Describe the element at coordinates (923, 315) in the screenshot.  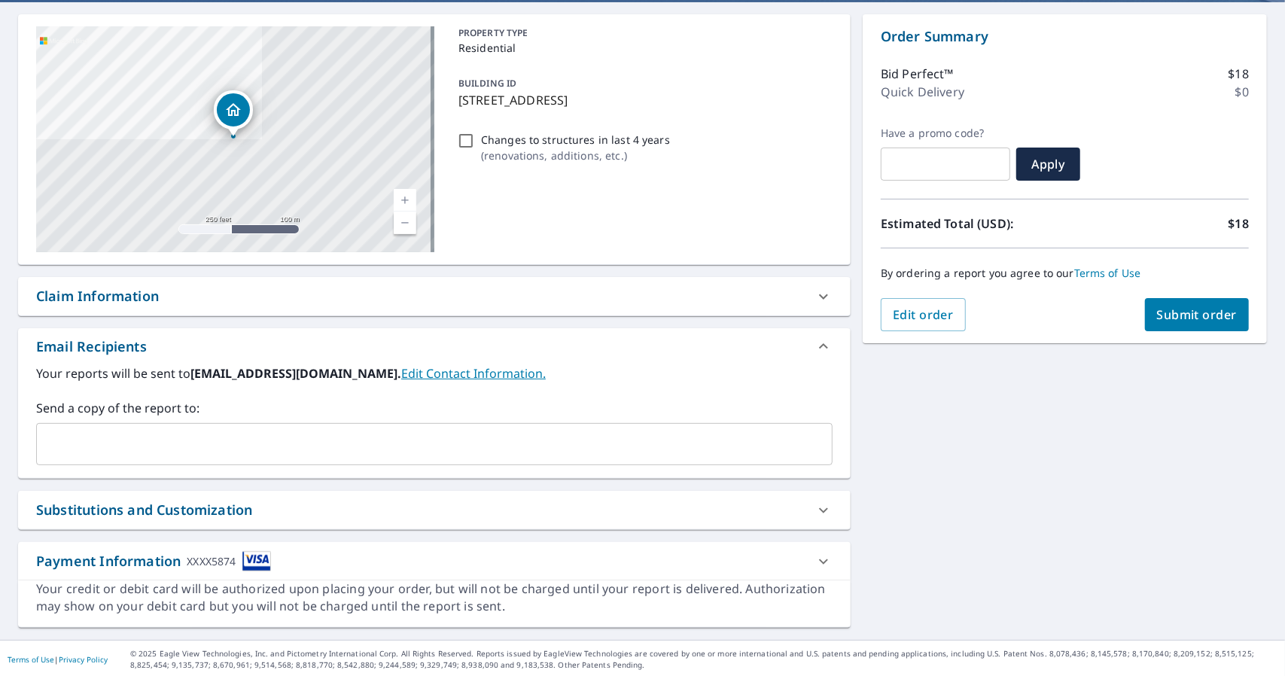
I see `span: Edit order` at that location.